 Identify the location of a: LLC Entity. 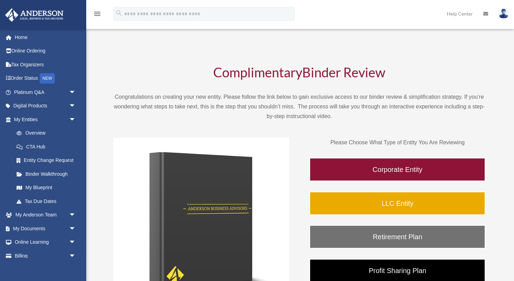
(398, 203).